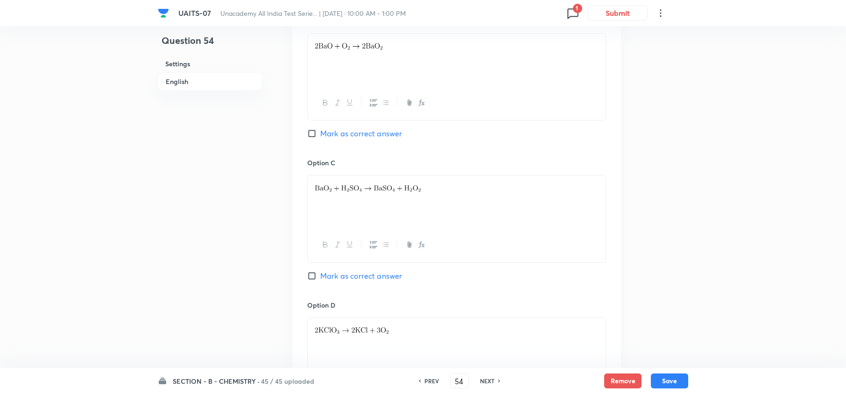 Image resolution: width=846 pixels, height=394 pixels. What do you see at coordinates (457, 305) in the screenshot?
I see `h6: Option D` at bounding box center [457, 305].